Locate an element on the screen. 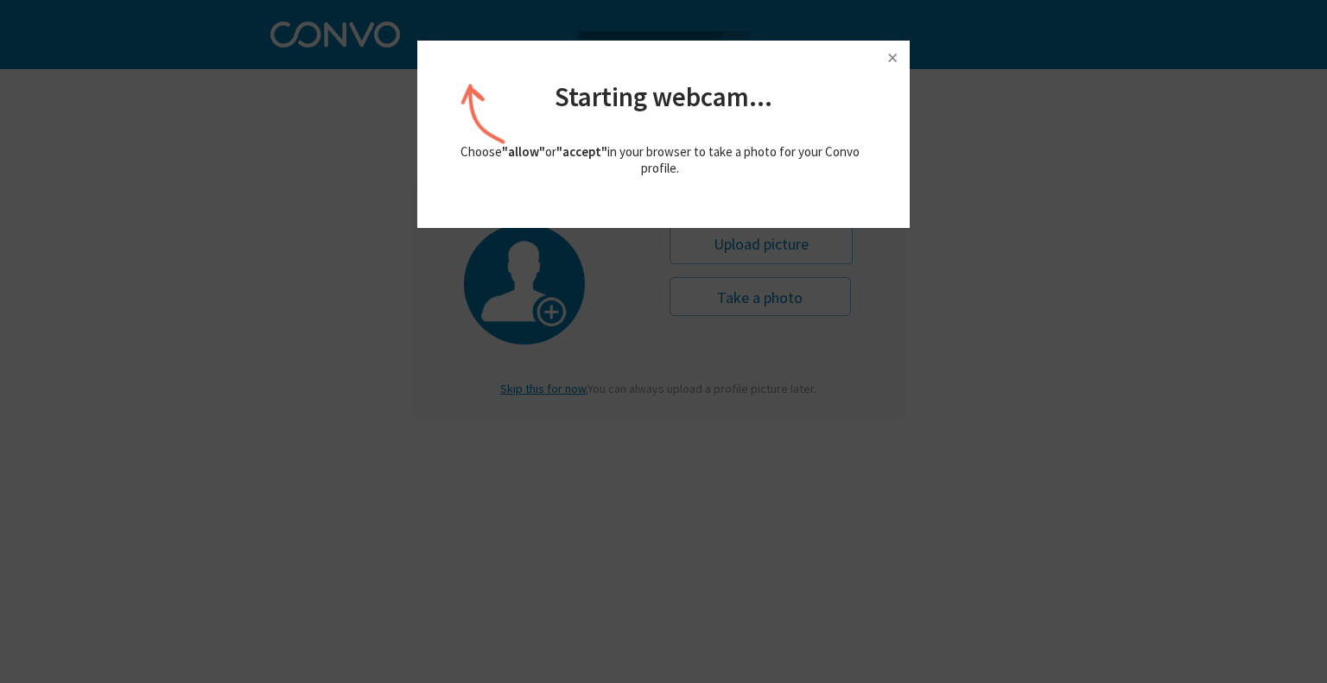  b: "accept" is located at coordinates (581, 151).